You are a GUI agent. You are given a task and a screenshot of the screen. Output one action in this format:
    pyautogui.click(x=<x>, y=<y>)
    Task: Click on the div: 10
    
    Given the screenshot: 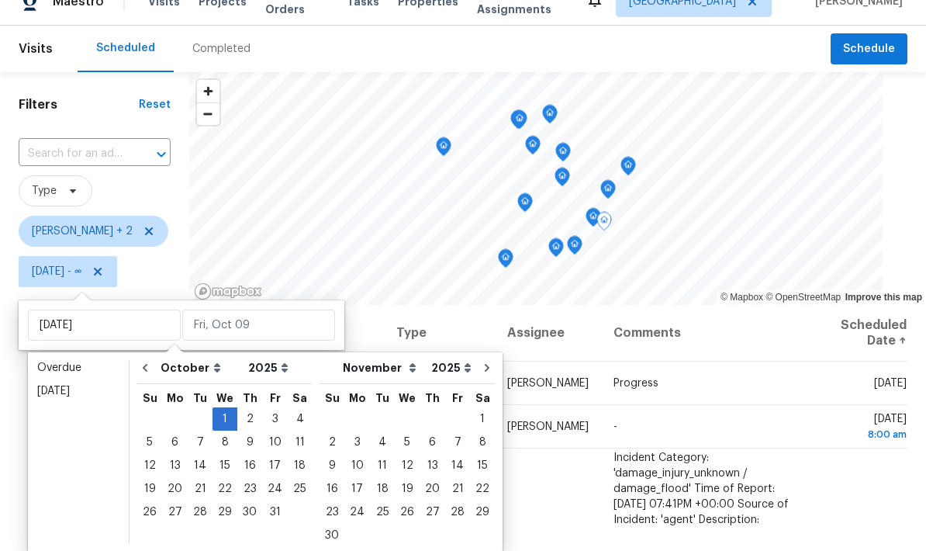 What is the action you would take?
    pyautogui.click(x=274, y=442)
    